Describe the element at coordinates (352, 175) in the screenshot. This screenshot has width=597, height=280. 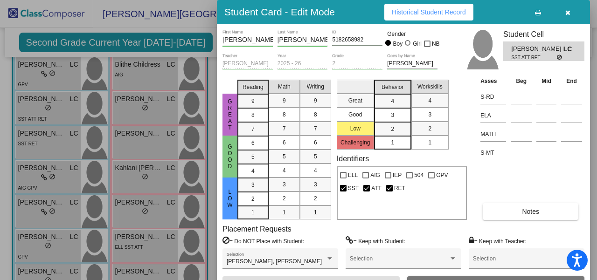
I see `span: ELL` at that location.